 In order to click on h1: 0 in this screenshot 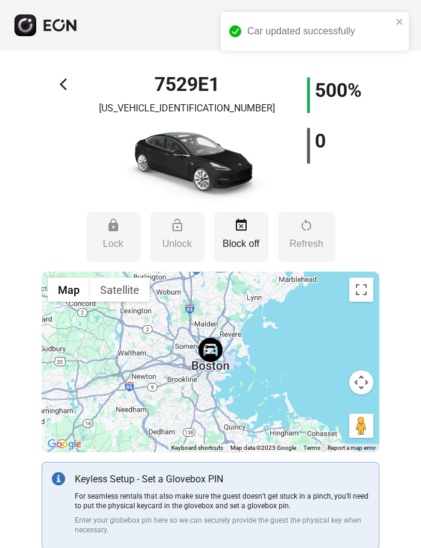, I will do `click(320, 141)`.